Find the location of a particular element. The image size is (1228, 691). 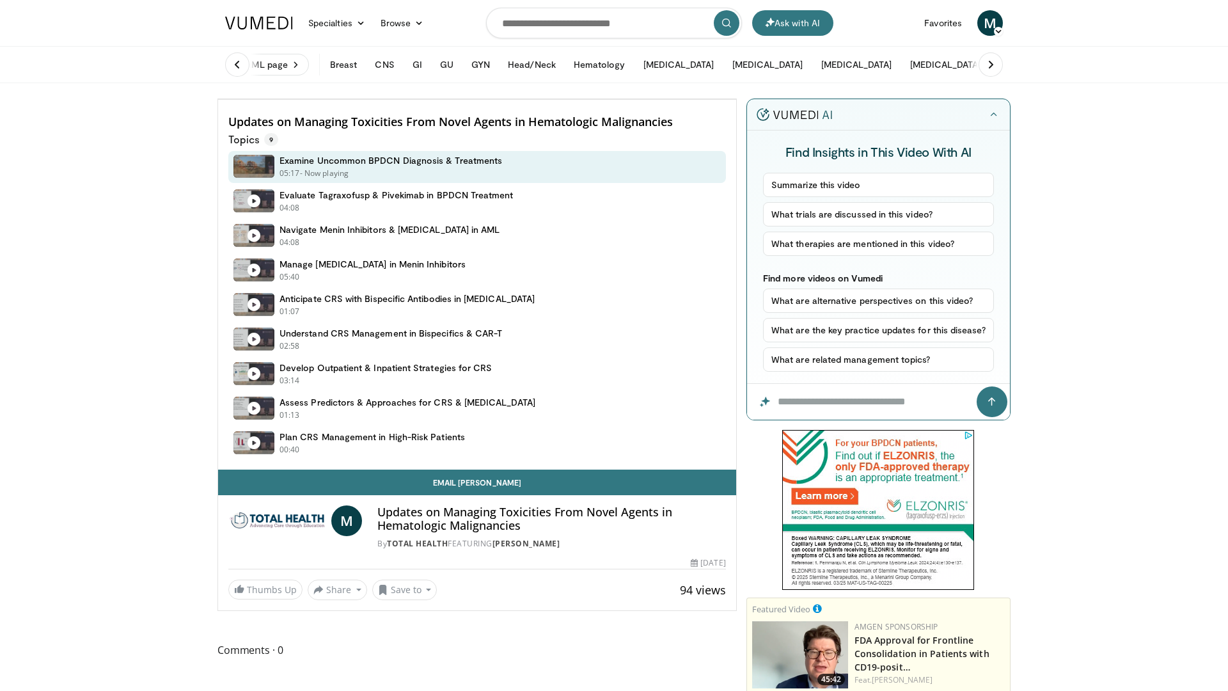

span: 45:42 is located at coordinates (831, 679).